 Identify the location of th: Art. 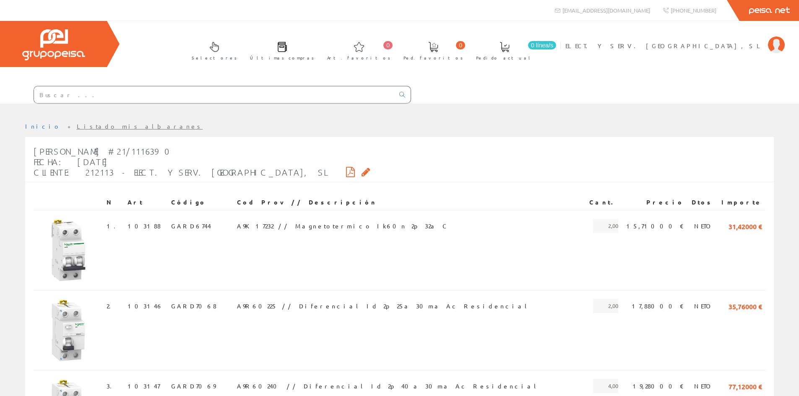
(146, 203).